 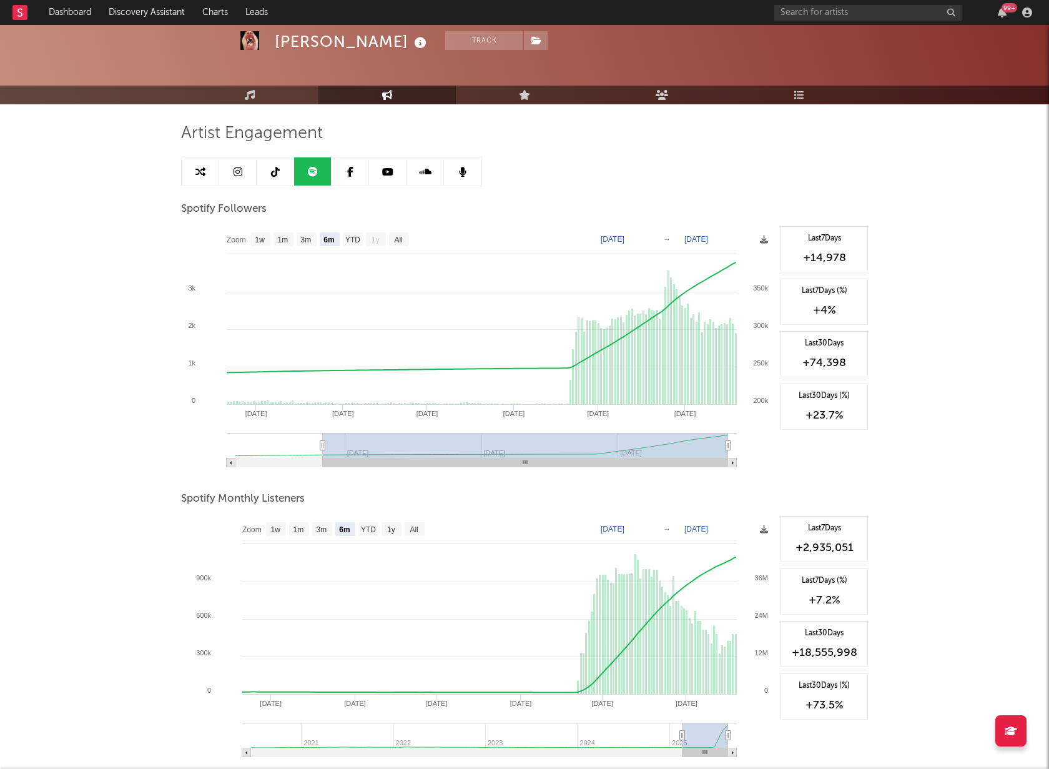 What do you see at coordinates (252, 134) in the screenshot?
I see `span: Artist Engagement` at bounding box center [252, 134].